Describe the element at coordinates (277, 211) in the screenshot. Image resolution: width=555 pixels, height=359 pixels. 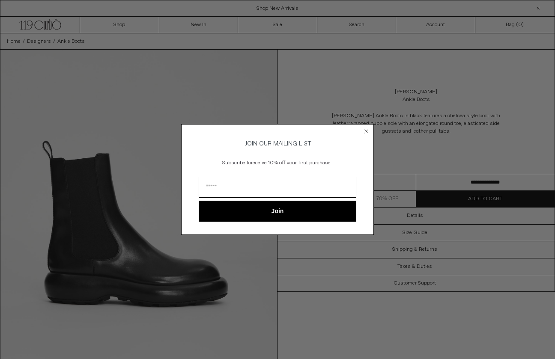
I see `button: Join` at that location.